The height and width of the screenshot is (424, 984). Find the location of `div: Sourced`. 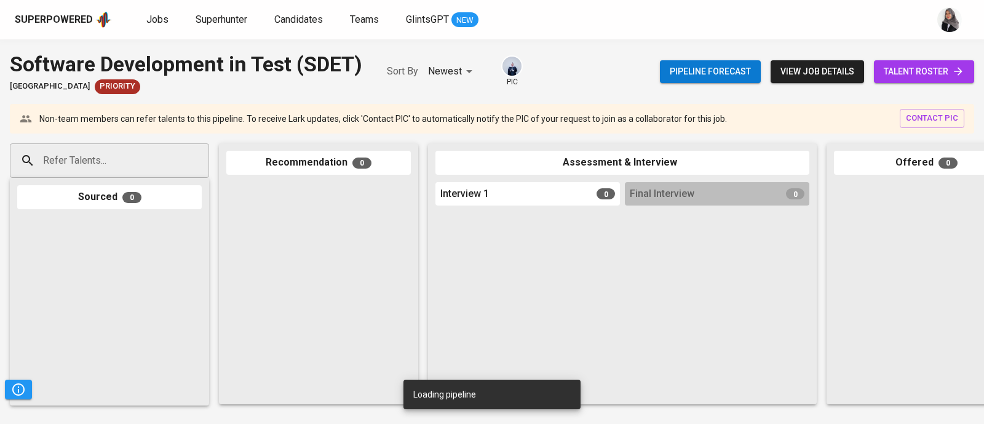

div: Sourced is located at coordinates (109, 197).